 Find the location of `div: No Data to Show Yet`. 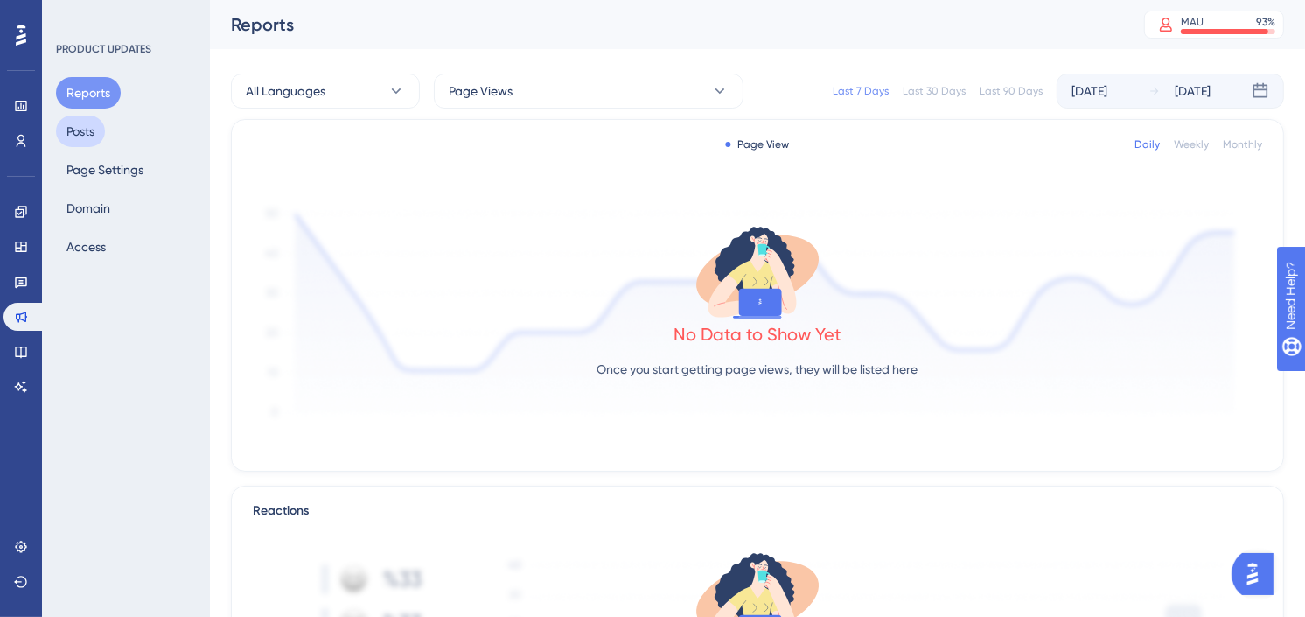

div: No Data to Show Yet is located at coordinates (758, 334).